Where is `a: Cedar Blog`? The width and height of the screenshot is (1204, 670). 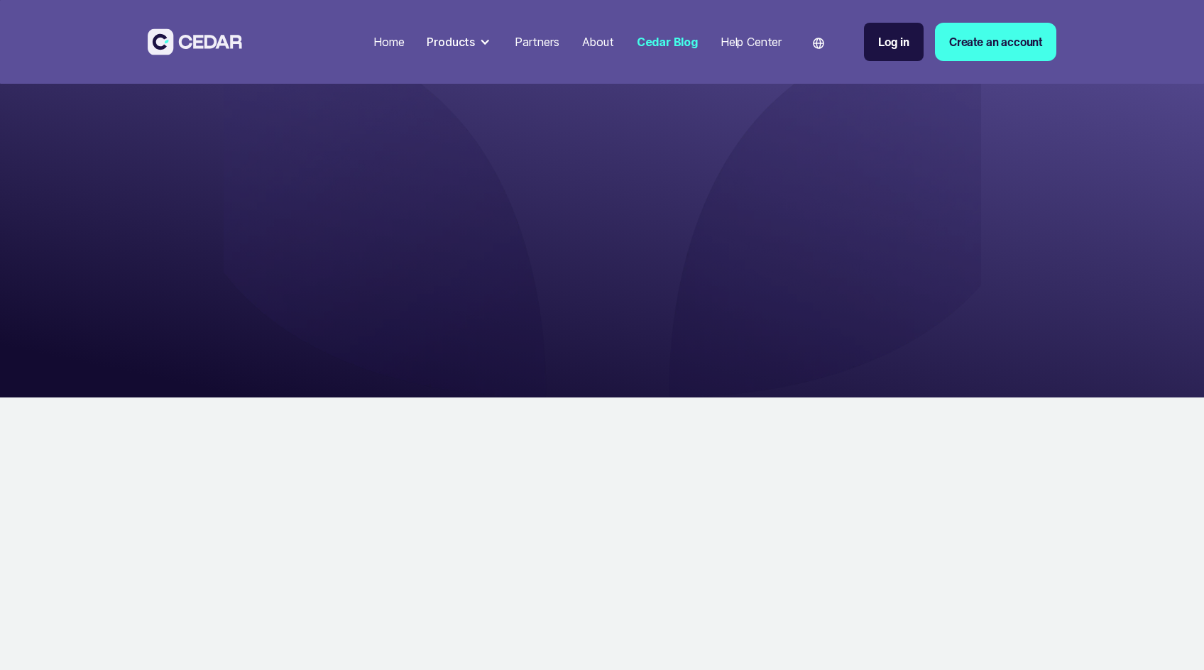 a: Cedar Blog is located at coordinates (667, 42).